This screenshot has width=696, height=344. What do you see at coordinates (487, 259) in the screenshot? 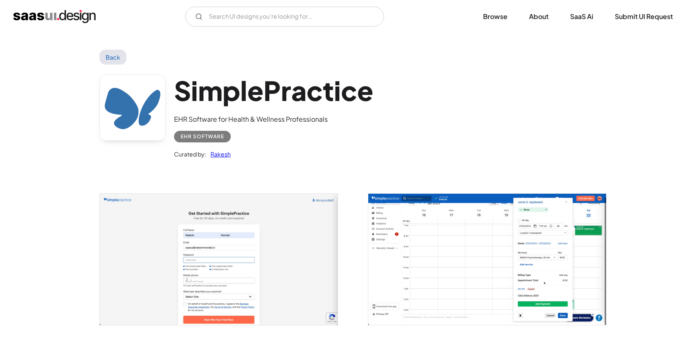
I see `img: 64cf8bb462f87a603343e167_SimplePractice%20-%20EHR%20Software%20for%20Health%20%26%20Wellness%20Pr...` at bounding box center [487, 259].